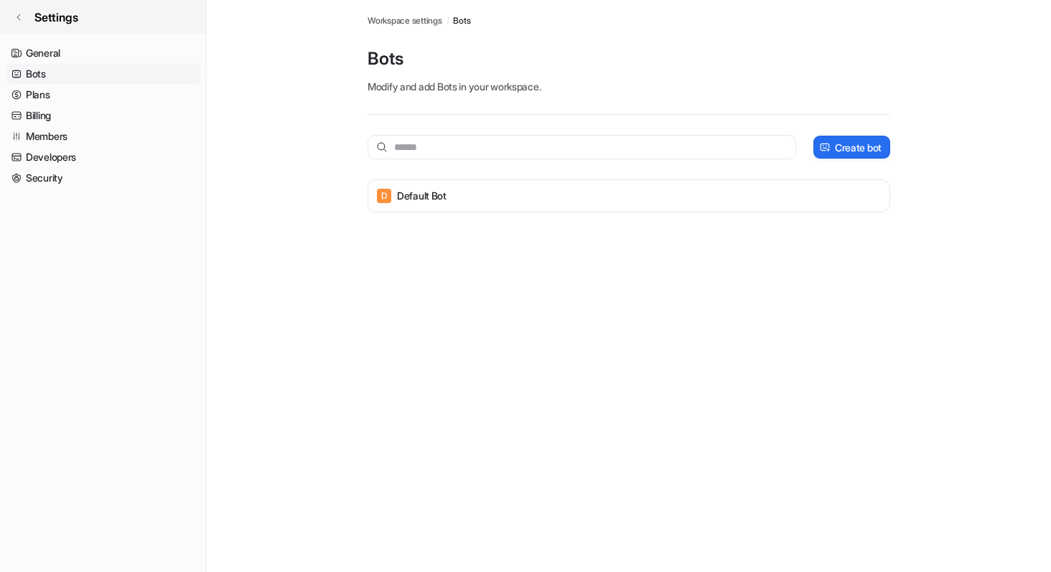  What do you see at coordinates (405, 21) in the screenshot?
I see `span: Workspace settings` at bounding box center [405, 21].